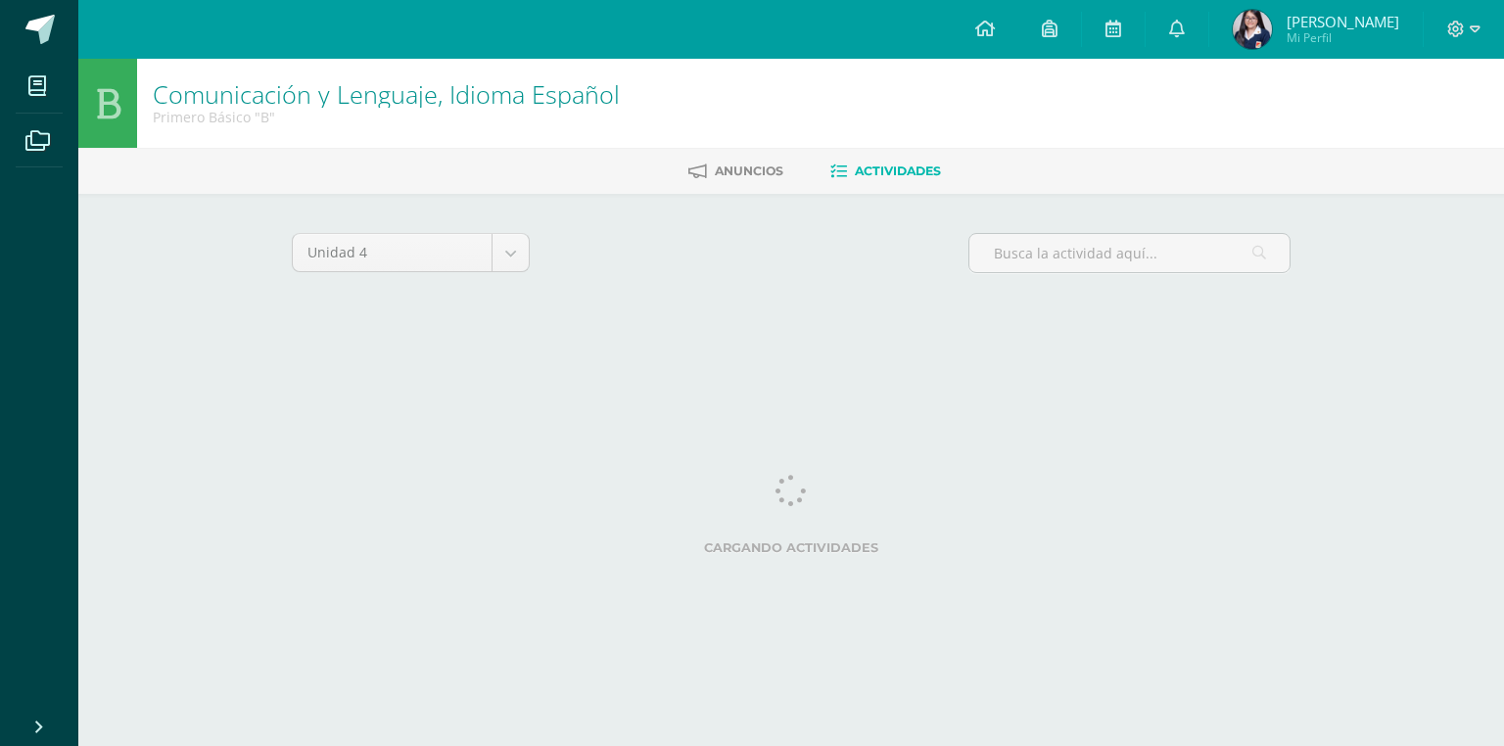 The width and height of the screenshot is (1504, 746). Describe the element at coordinates (1252, 29) in the screenshot. I see `img: 393de93c8a89279b17f83f408801ebc0.png` at that location.